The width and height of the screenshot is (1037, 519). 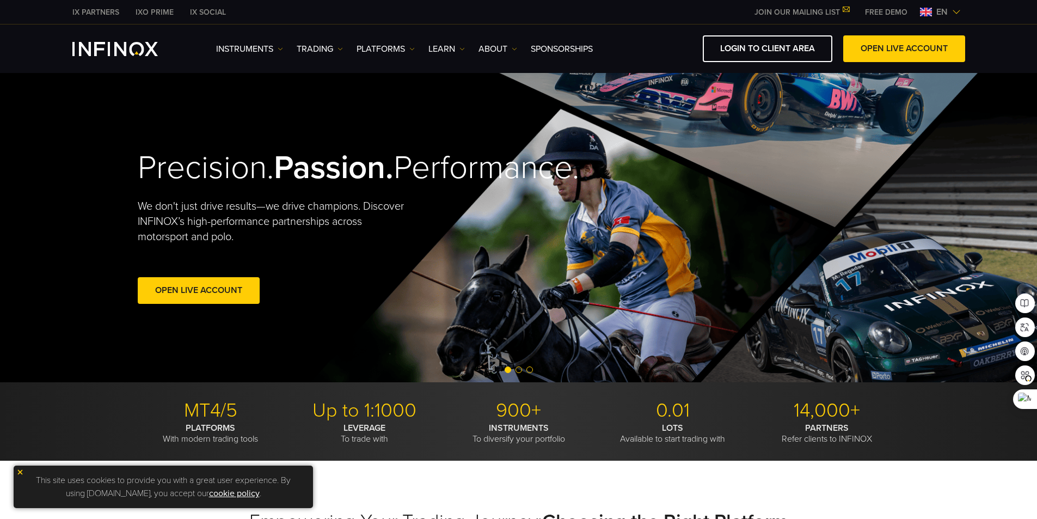 I want to click on strong: LOTS, so click(x=672, y=428).